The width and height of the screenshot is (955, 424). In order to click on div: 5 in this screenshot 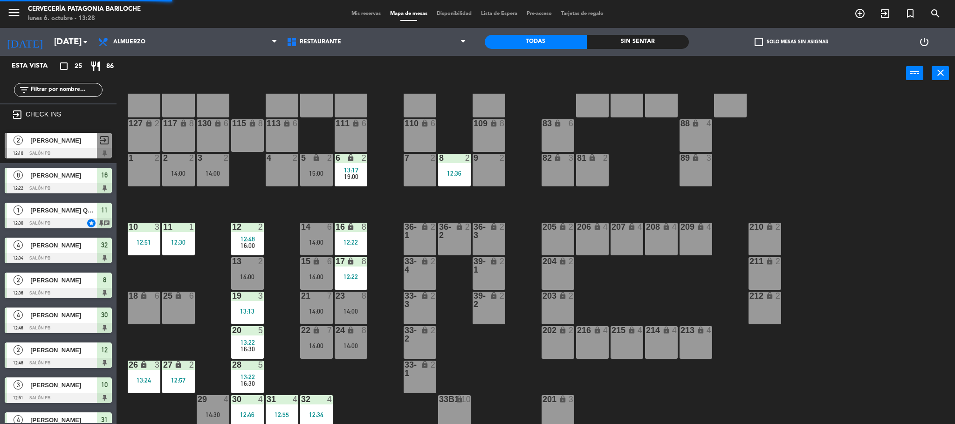, I will do `click(301, 158)`.